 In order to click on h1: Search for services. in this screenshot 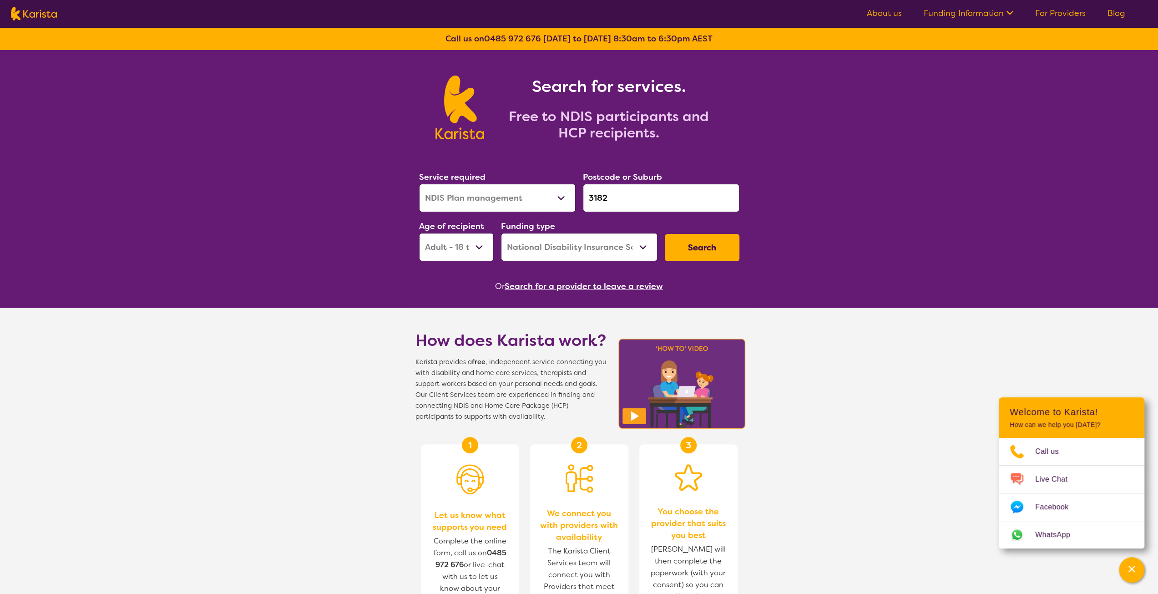, I will do `click(609, 86)`.